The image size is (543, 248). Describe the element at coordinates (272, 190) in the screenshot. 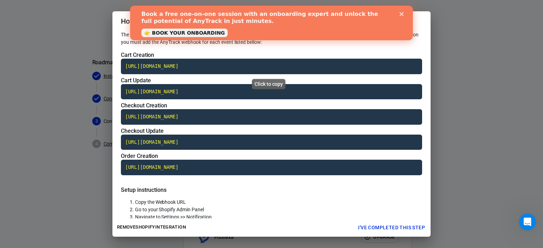

I see `h5: Setup instructions` at that location.